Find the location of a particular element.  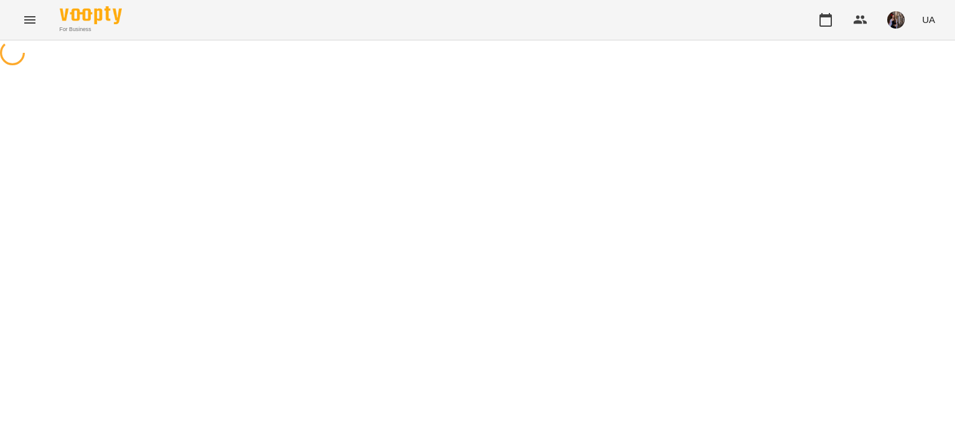

img: Voopty Logo is located at coordinates (91, 15).